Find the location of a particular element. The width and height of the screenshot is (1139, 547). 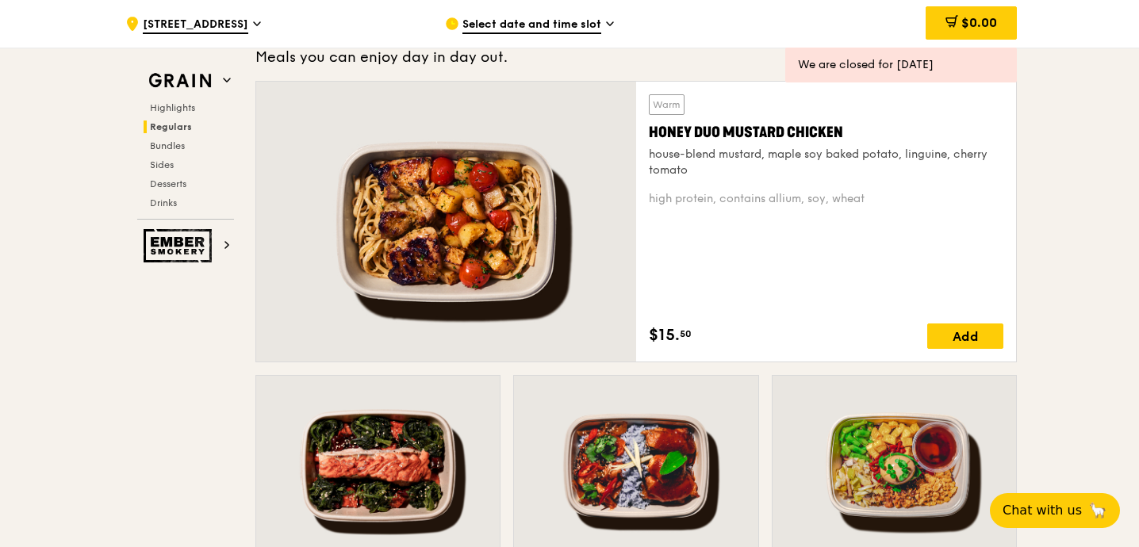

span: Select date and time slot is located at coordinates (531, 25).